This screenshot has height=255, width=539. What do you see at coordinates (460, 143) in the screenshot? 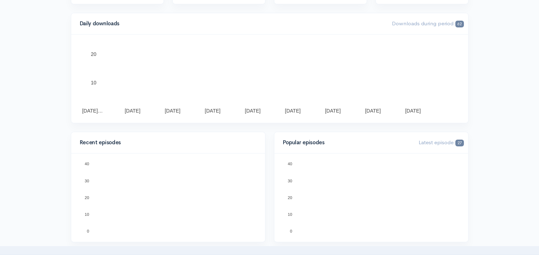
I see `span: 27` at bounding box center [460, 143].